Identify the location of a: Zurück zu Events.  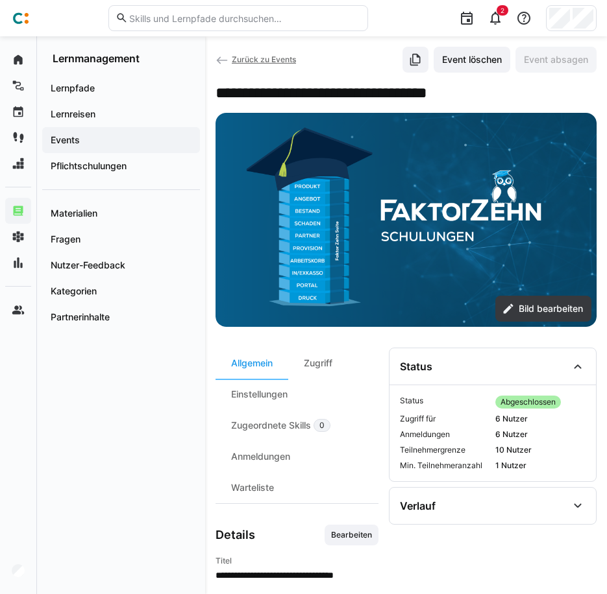
(256, 59).